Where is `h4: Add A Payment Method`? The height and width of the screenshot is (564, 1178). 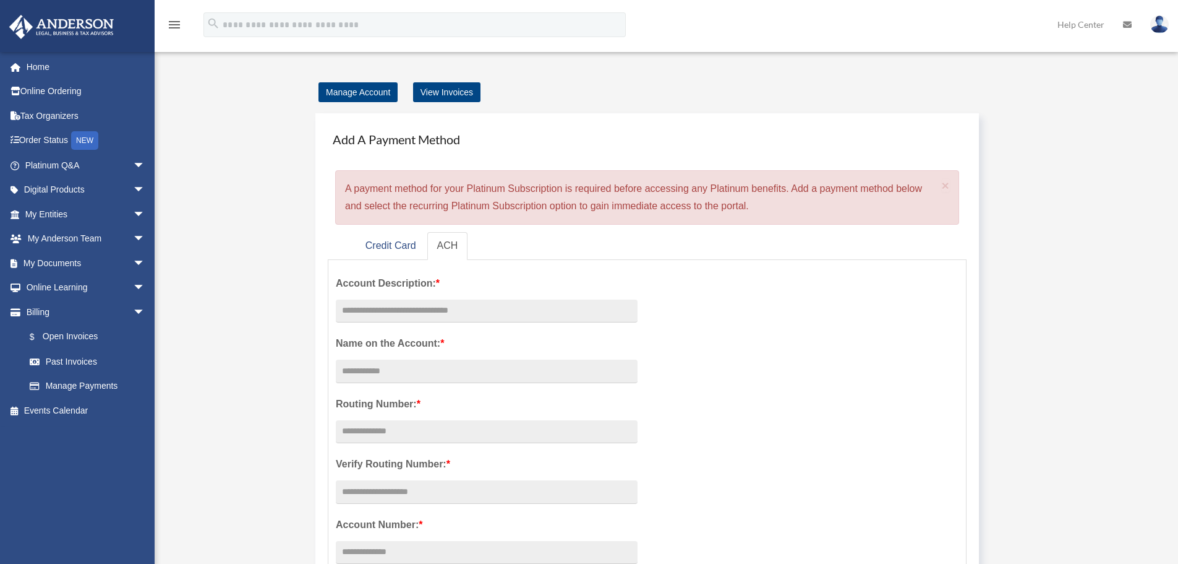
h4: Add A Payment Method is located at coordinates (647, 139).